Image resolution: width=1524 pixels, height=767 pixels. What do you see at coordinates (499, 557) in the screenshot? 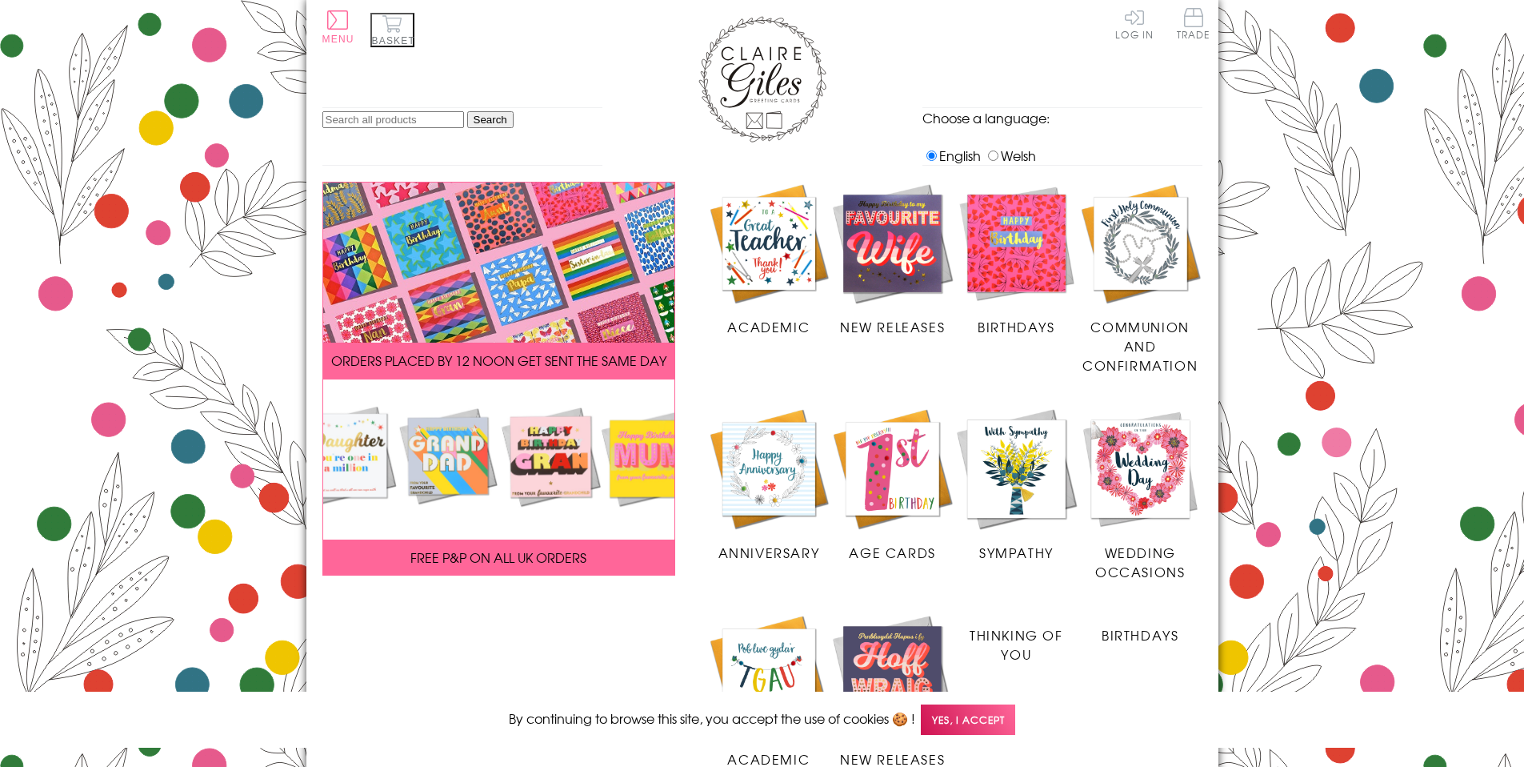
I see `span: FREE P&P ON ALL UK ORDERS` at bounding box center [499, 557].